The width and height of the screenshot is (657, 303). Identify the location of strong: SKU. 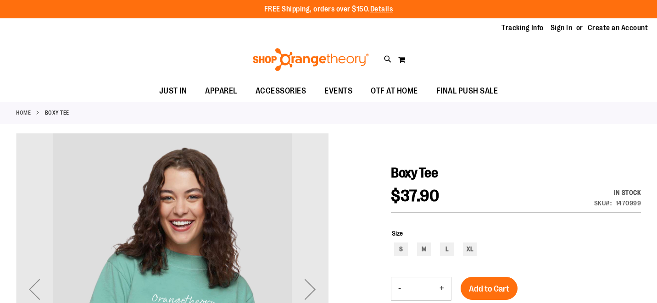
(603, 203).